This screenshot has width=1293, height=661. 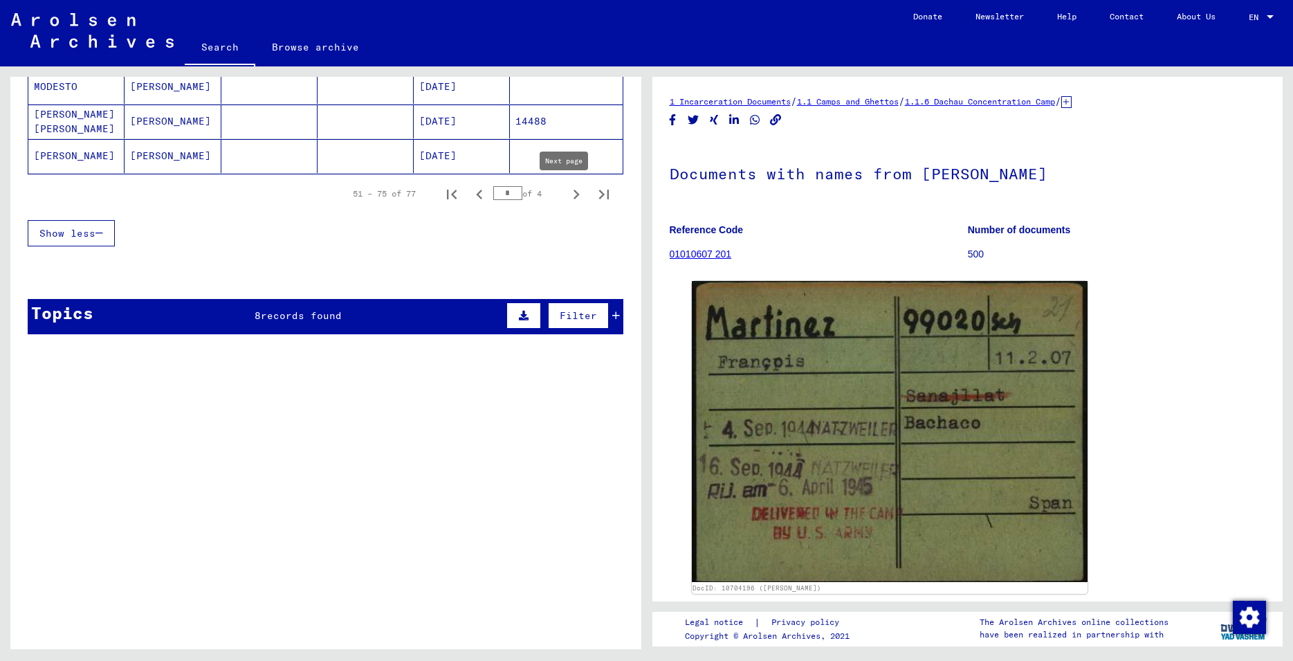 What do you see at coordinates (1074, 622) in the screenshot?
I see `p: The Arolsen Archives online collections` at bounding box center [1074, 622].